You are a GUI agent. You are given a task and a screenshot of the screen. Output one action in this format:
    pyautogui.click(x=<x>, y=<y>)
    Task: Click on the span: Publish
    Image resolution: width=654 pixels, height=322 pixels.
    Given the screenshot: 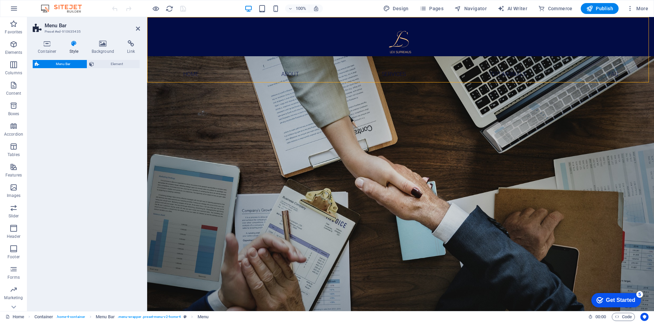 What is the action you would take?
    pyautogui.click(x=599, y=9)
    